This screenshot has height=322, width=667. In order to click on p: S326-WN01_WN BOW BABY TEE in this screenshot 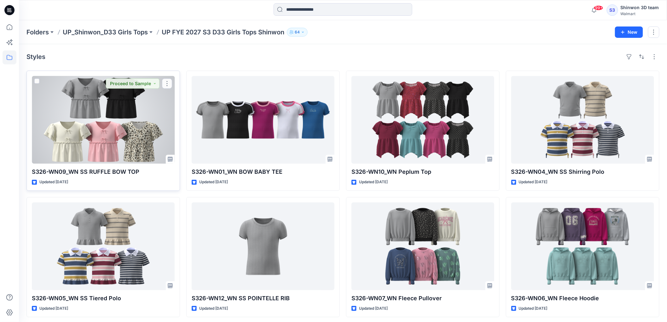, I will do `click(263, 172)`.